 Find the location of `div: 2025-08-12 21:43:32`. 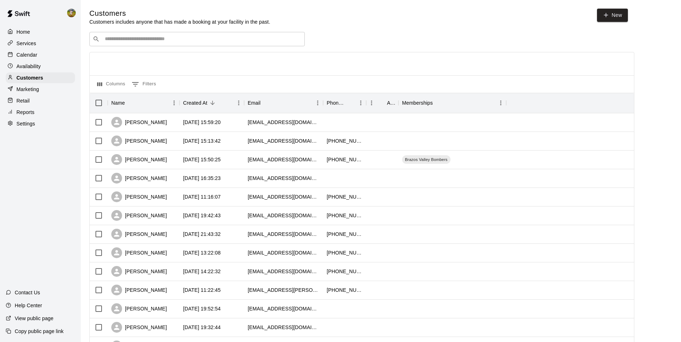

div: 2025-08-12 21:43:32 is located at coordinates (202, 234).